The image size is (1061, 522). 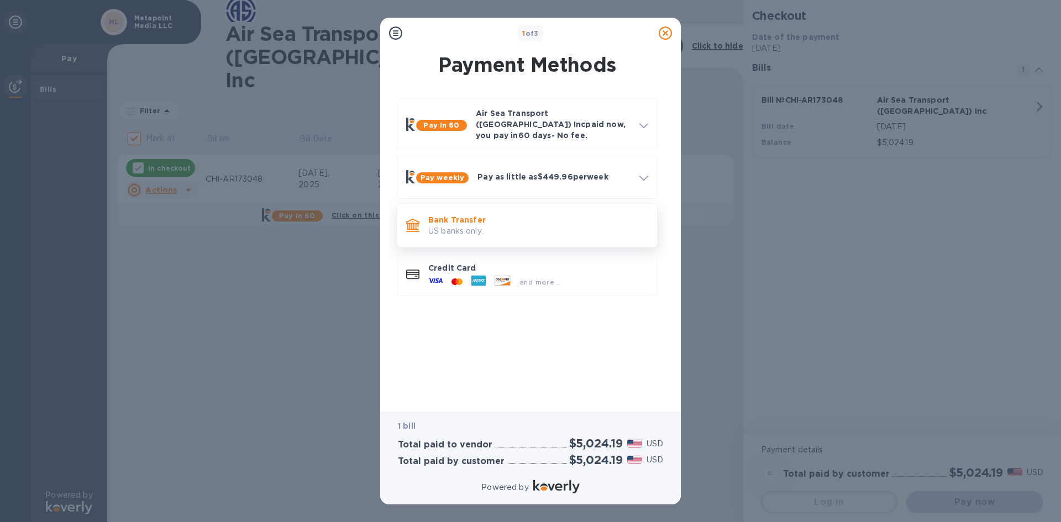 I want to click on b: 1 bill, so click(x=407, y=426).